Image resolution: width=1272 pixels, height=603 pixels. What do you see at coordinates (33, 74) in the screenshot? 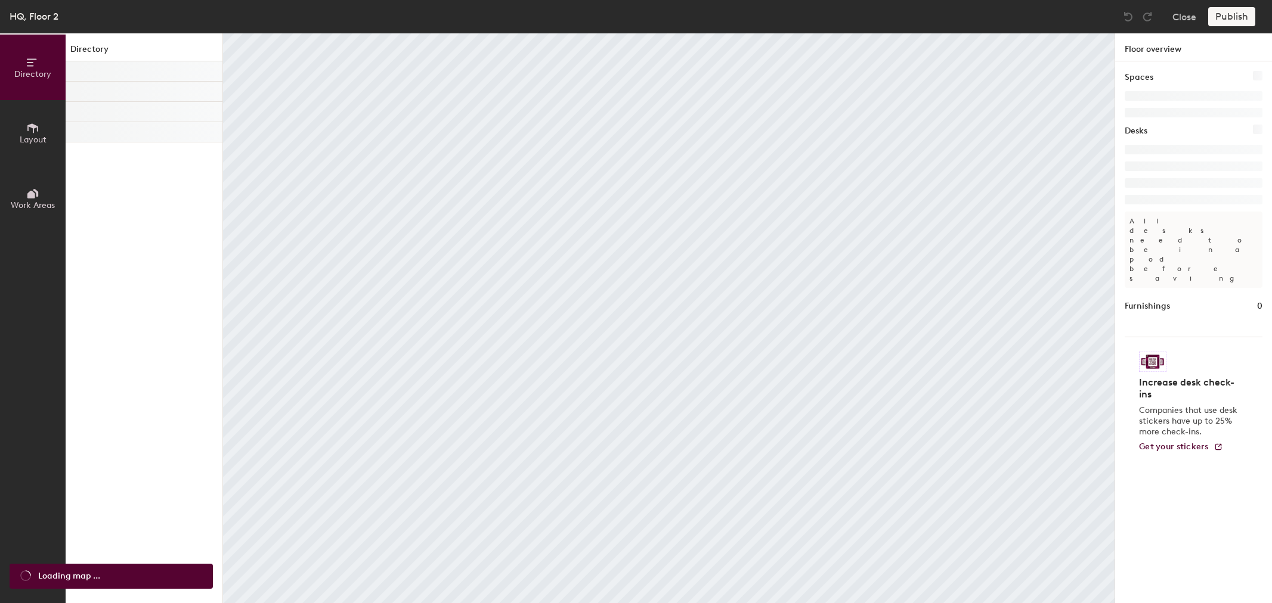
I see `span: Directory` at bounding box center [33, 74].